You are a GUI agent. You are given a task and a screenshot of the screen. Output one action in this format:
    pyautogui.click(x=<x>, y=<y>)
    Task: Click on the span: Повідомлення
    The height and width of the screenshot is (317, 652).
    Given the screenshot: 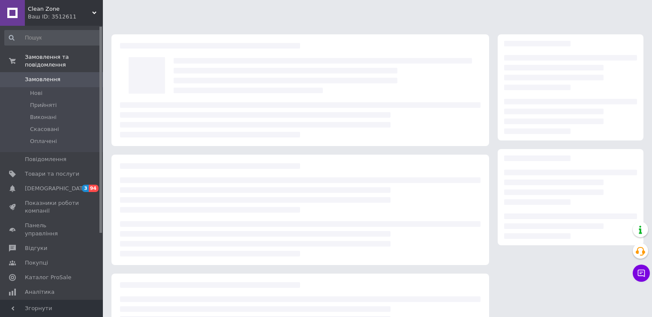 What is the action you would take?
    pyautogui.click(x=45, y=159)
    